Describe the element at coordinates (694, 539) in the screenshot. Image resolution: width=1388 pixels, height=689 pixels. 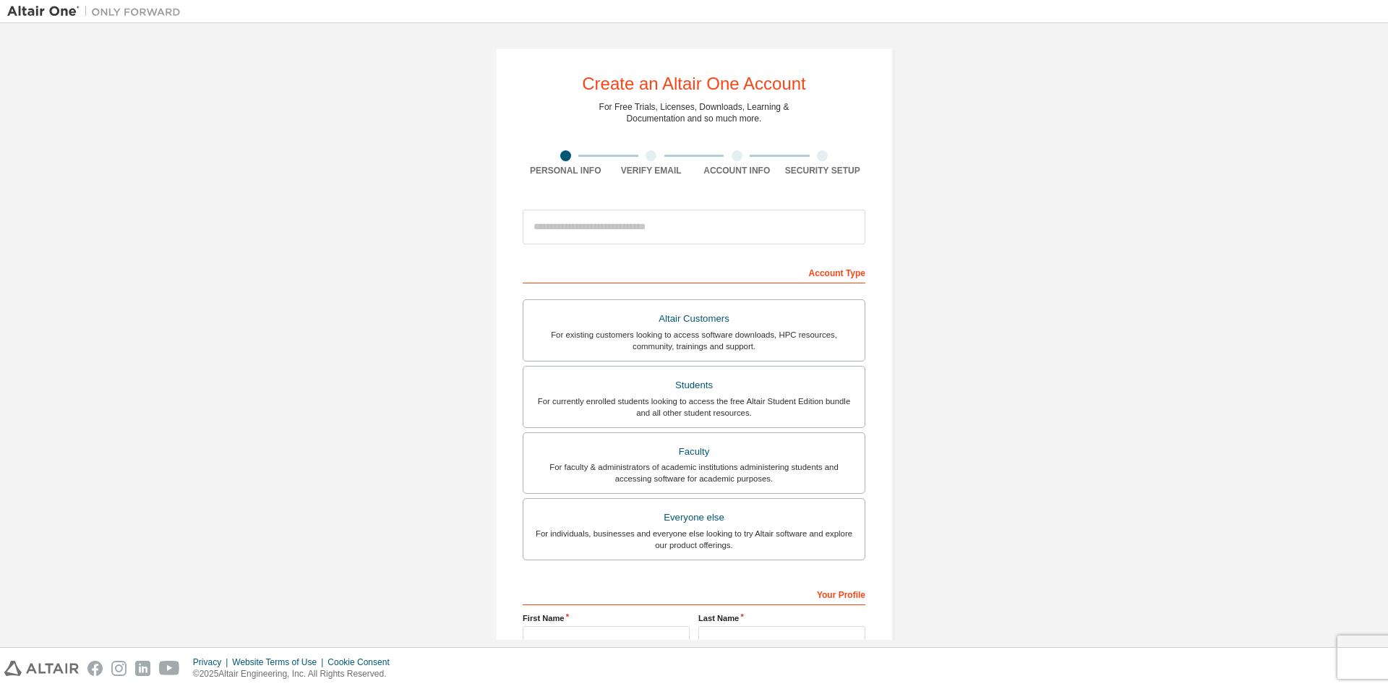
I see `div: For individuals, businesses and everyone else looking to try Altair software and explore our prod...` at that location.